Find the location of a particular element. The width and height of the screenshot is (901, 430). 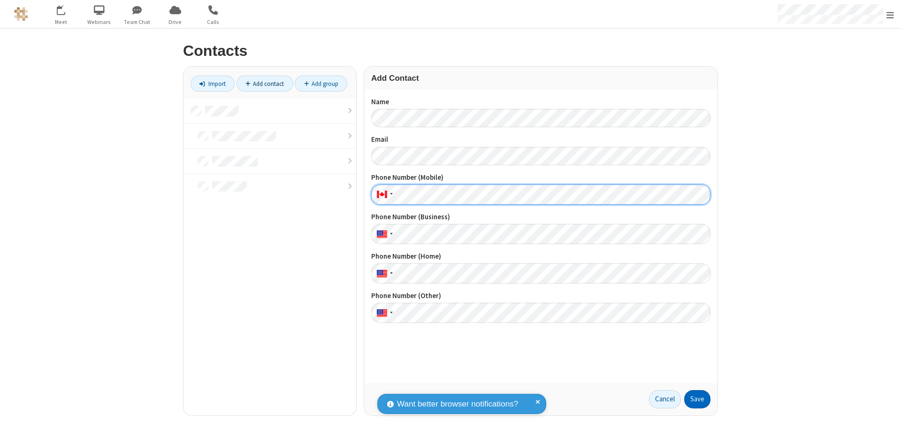

a: Cancel is located at coordinates (665, 399).